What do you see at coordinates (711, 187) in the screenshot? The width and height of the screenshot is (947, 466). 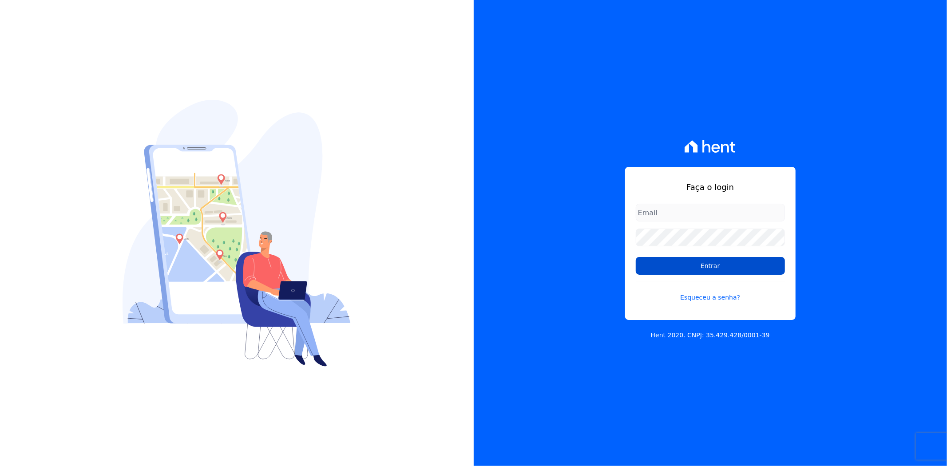 I see `h1: Faça o login` at bounding box center [711, 187].